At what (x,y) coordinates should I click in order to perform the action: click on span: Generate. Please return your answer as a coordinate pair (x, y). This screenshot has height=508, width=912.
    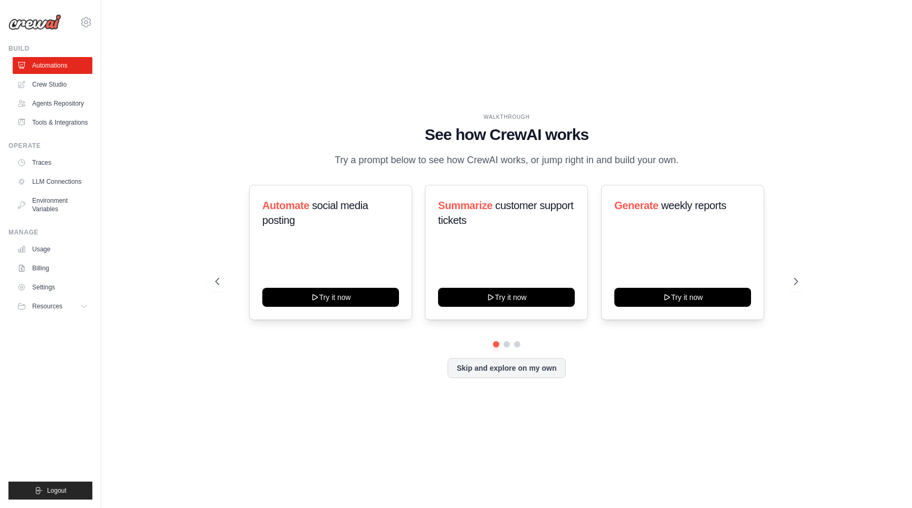
    Looking at the image, I should click on (636, 205).